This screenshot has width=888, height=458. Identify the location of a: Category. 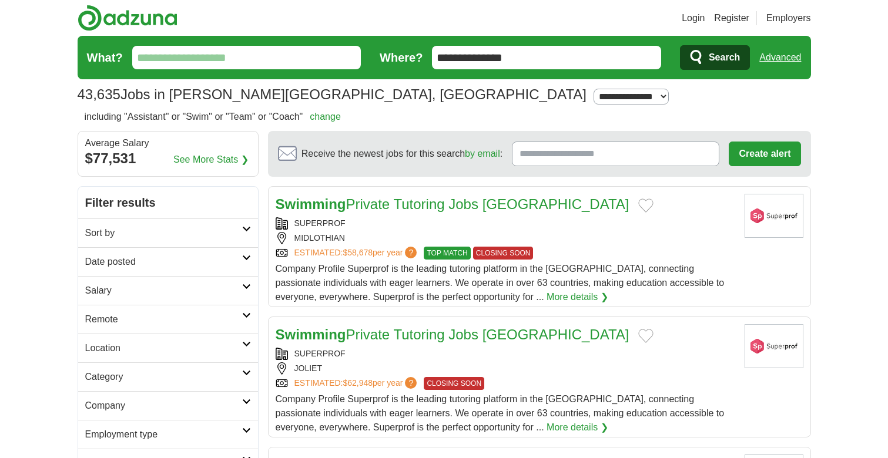
(168, 377).